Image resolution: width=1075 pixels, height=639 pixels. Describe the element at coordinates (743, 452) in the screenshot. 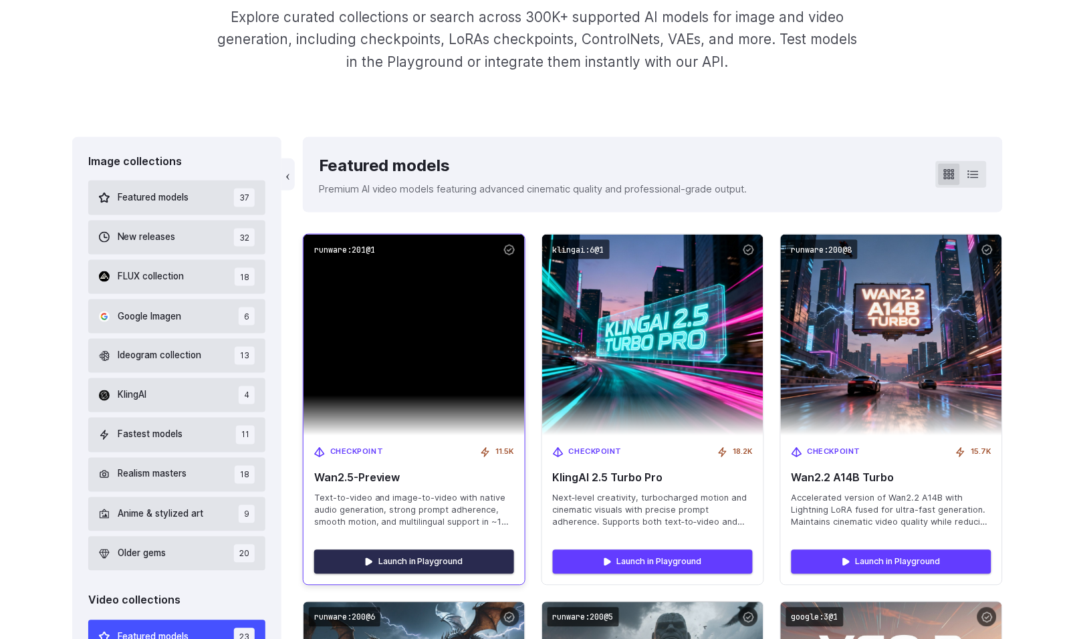

I see `span: 18.2K` at that location.